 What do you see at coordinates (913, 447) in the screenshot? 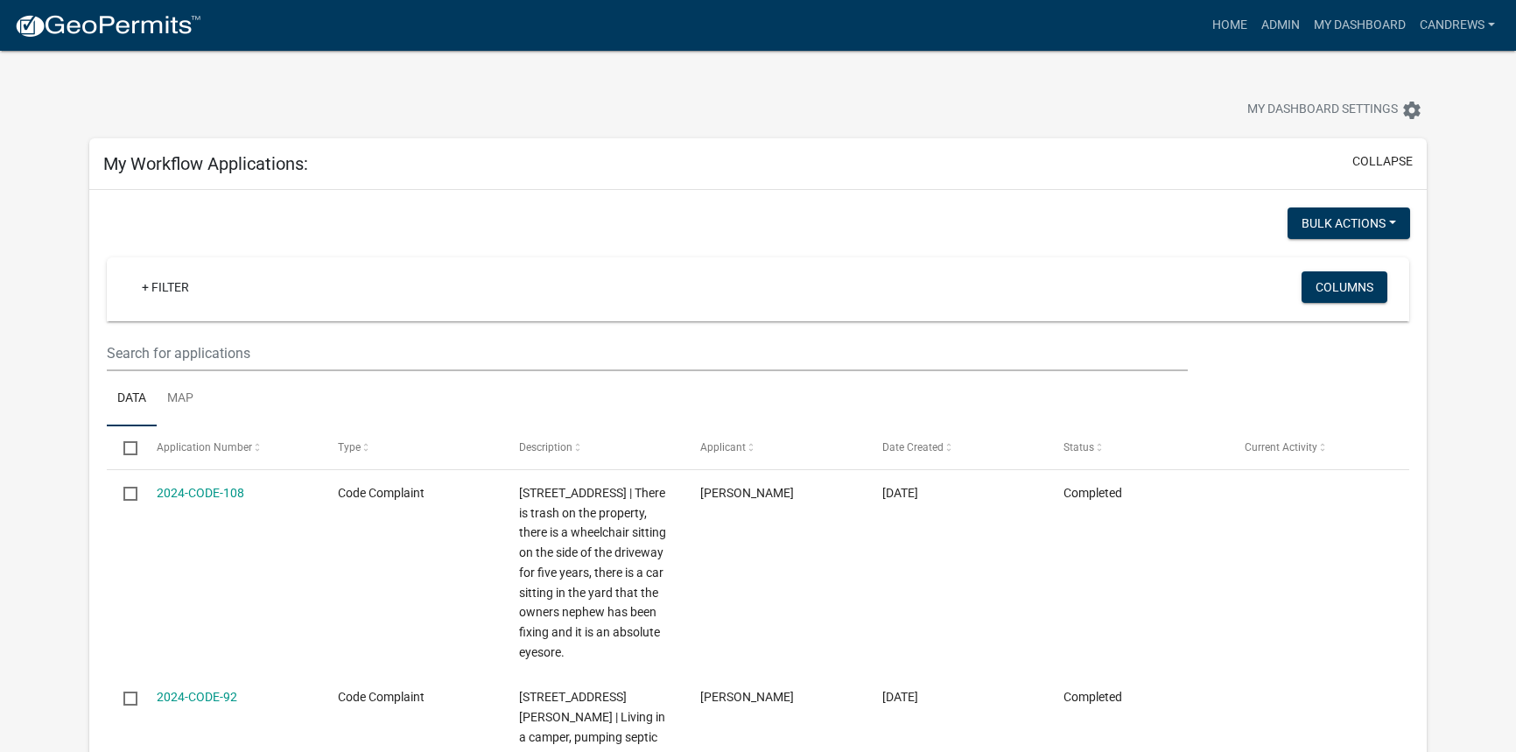
I see `span: Date Created` at bounding box center [913, 447].